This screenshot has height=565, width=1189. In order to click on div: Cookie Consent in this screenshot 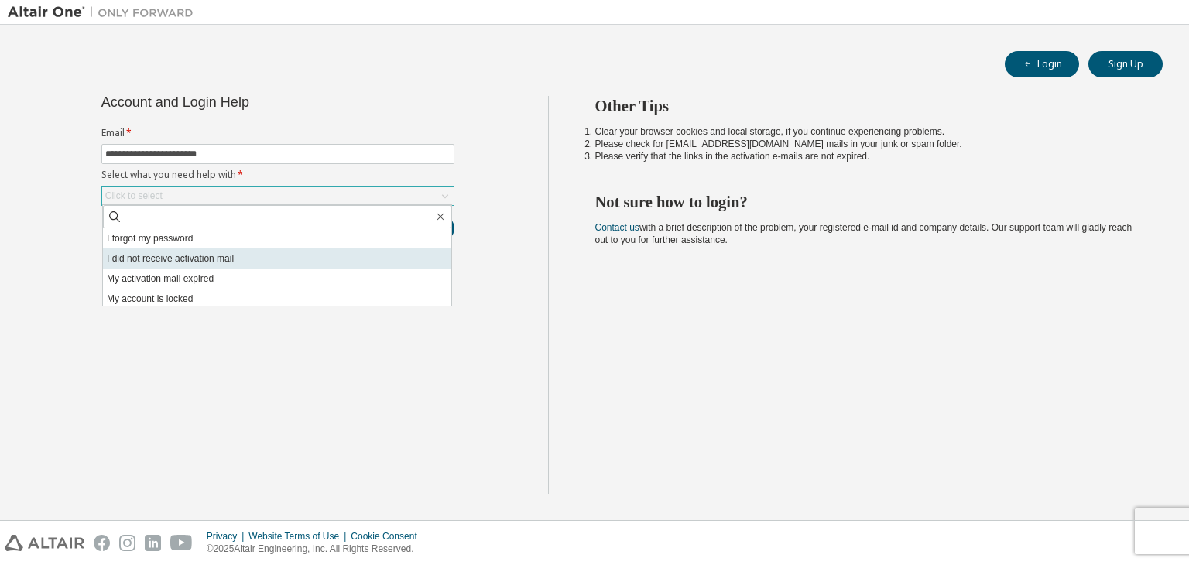, I will do `click(388, 536)`.